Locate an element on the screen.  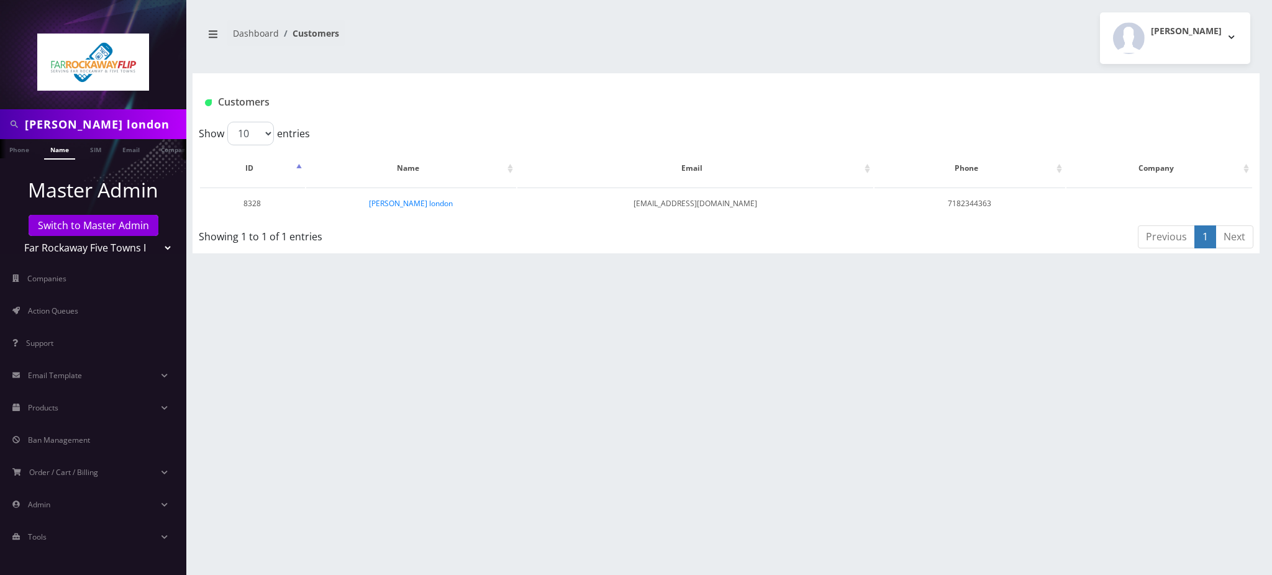
a: Email is located at coordinates (131, 148).